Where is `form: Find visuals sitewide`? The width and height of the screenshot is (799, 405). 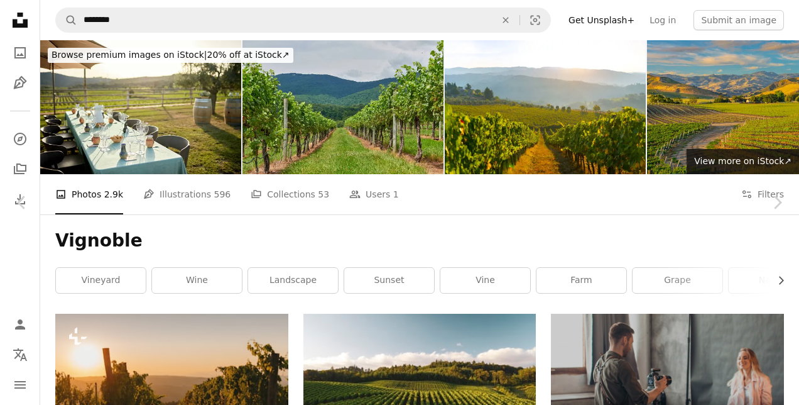 form: Find visuals sitewide is located at coordinates (303, 20).